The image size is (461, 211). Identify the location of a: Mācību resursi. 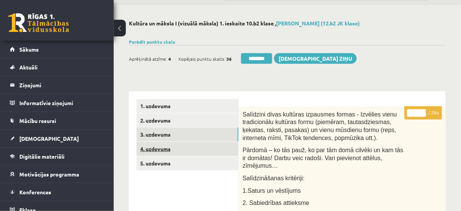
(57, 121).